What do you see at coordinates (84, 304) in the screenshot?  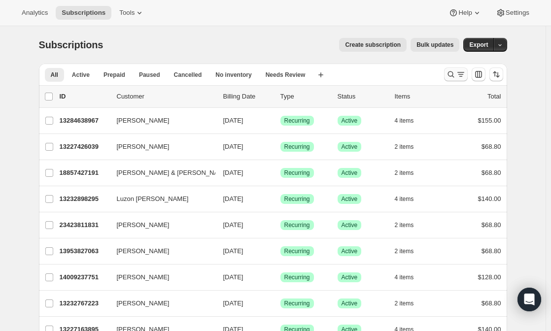 I see `p: 13232767223` at bounding box center [84, 304].